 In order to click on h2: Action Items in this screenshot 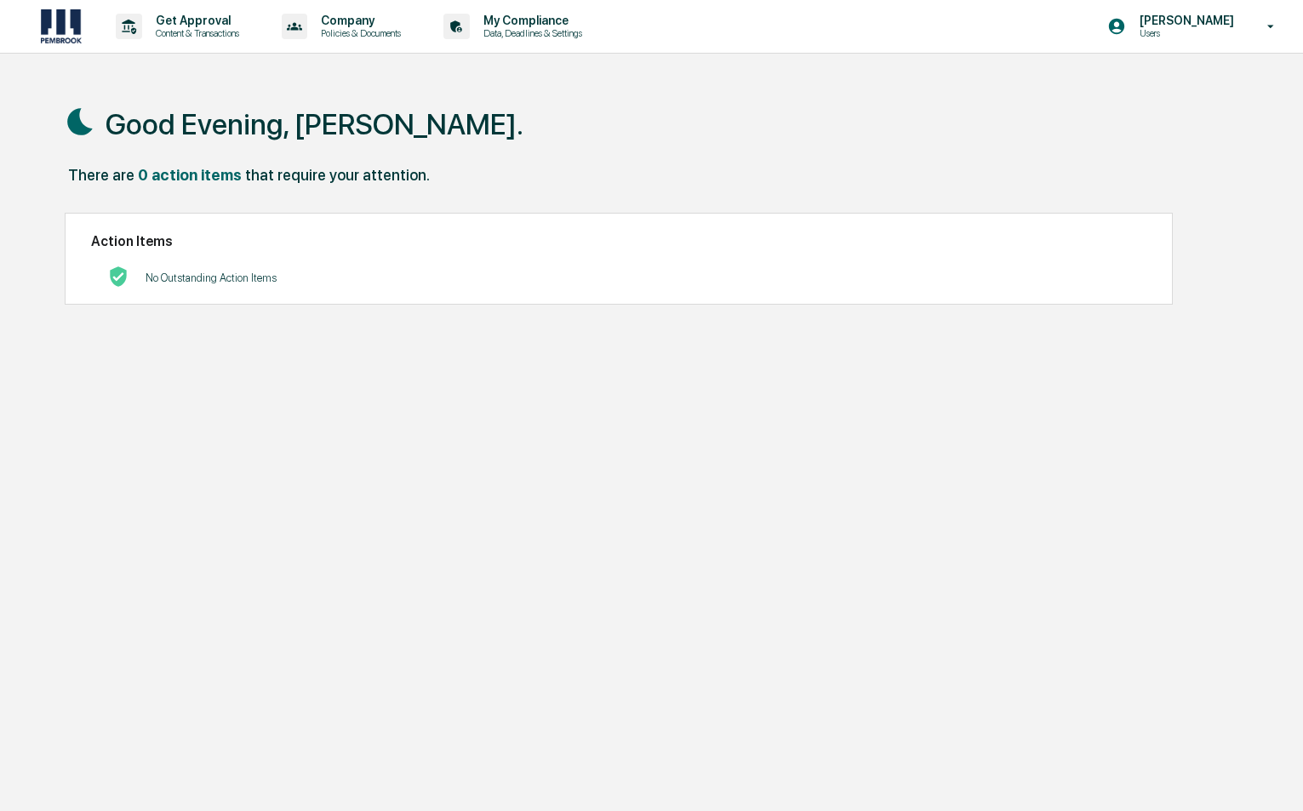, I will do `click(619, 241)`.